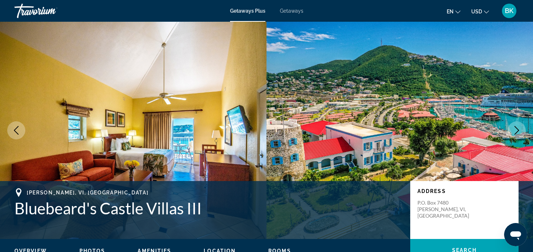 This screenshot has height=252, width=533. I want to click on p: Address, so click(465, 191).